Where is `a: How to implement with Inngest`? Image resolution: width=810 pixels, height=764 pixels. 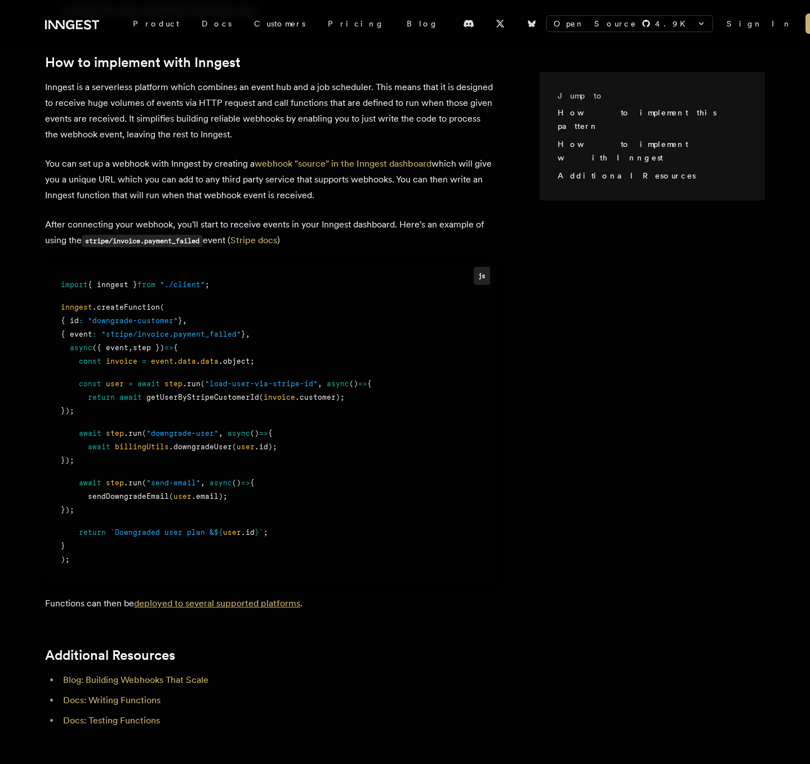
a: How to implement with Inngest is located at coordinates (622, 151).